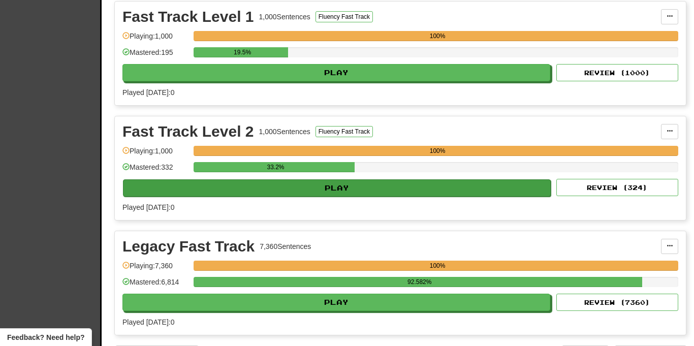 This screenshot has height=346, width=694. What do you see at coordinates (275, 167) in the screenshot?
I see `div: 33.2%` at bounding box center [275, 167].